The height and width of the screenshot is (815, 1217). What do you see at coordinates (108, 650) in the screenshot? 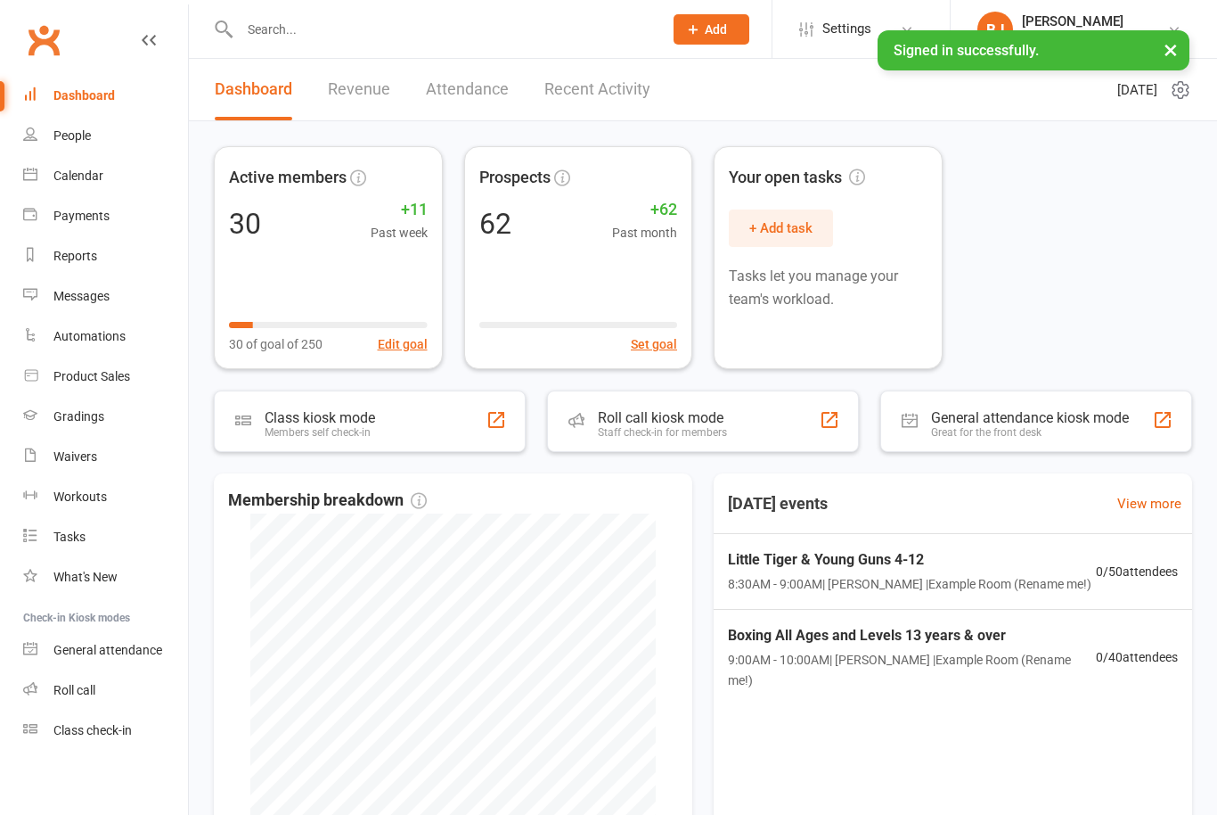
I see `div: General attendance` at bounding box center [108, 650].